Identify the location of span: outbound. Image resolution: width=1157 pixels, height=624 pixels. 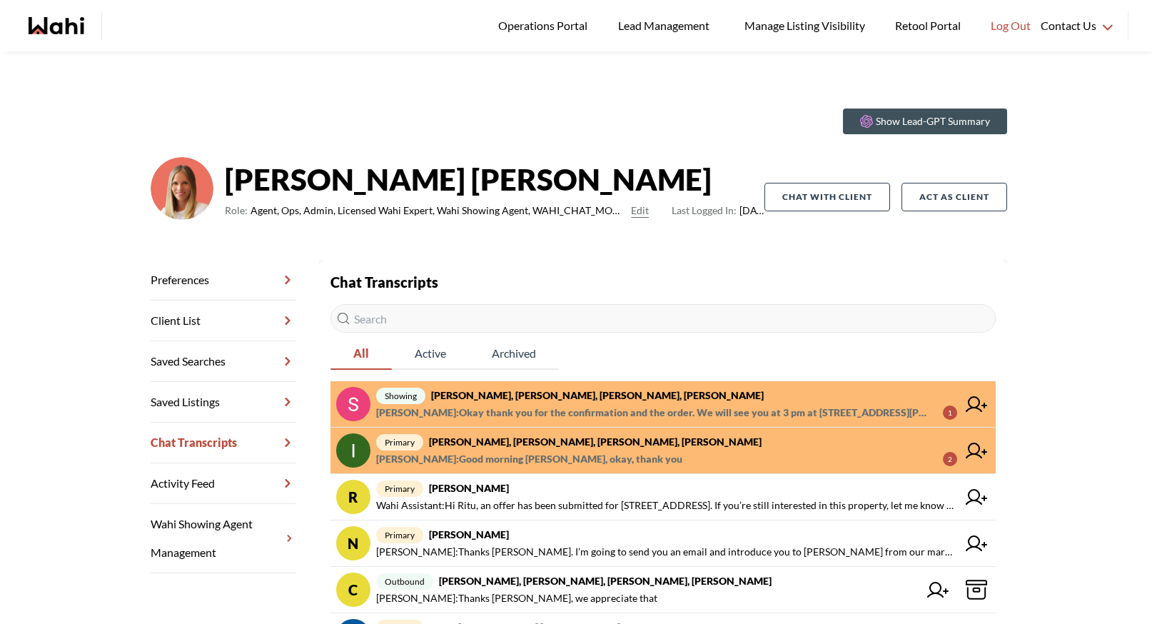
(405, 581).